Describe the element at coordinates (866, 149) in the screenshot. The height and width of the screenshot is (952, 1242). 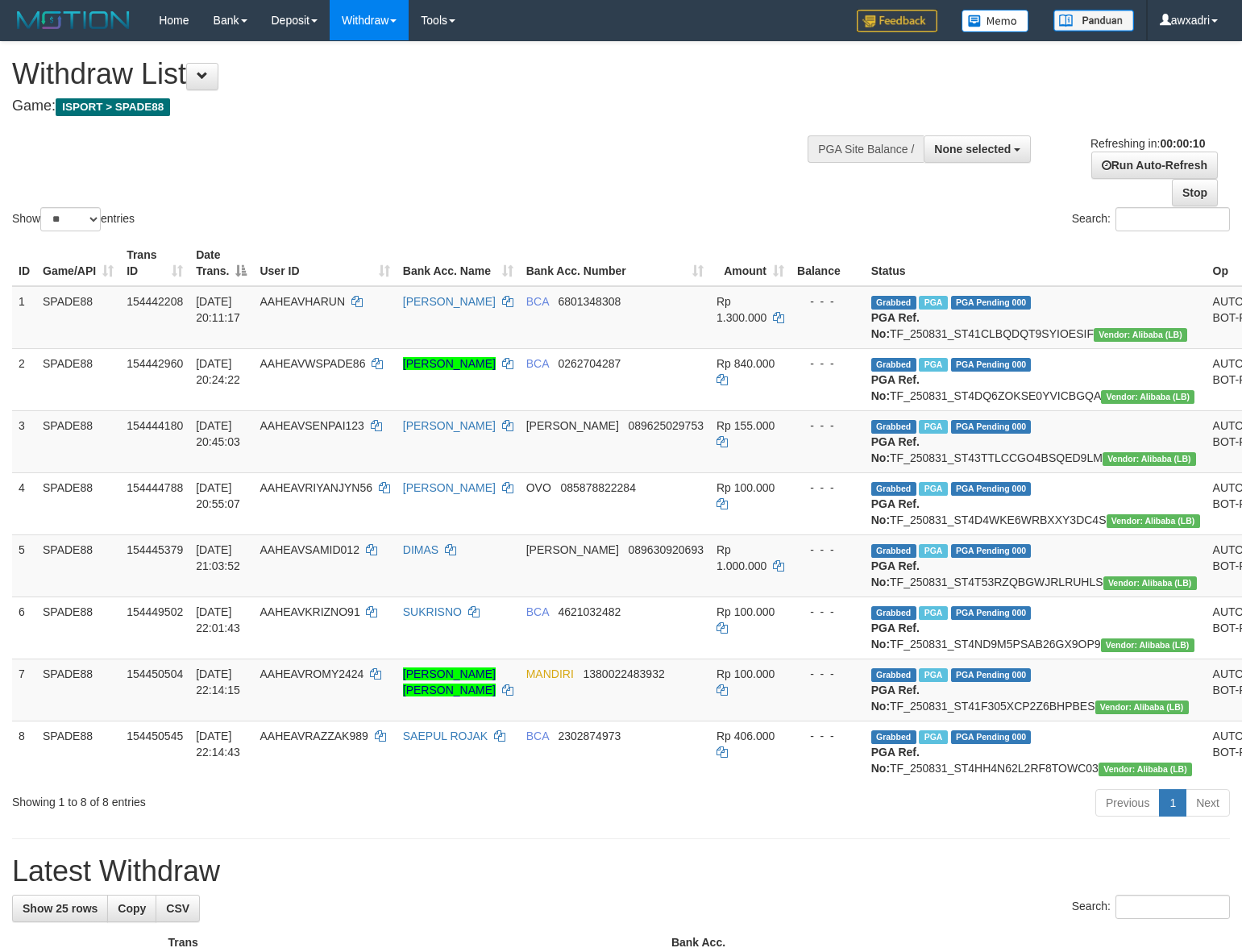
I see `div: PGA Site Balance /` at that location.